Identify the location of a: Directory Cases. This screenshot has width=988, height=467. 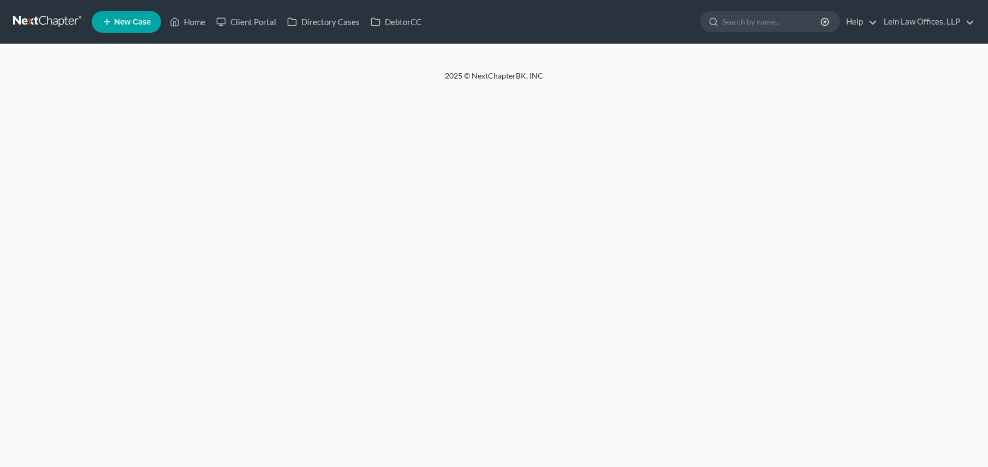
(323, 22).